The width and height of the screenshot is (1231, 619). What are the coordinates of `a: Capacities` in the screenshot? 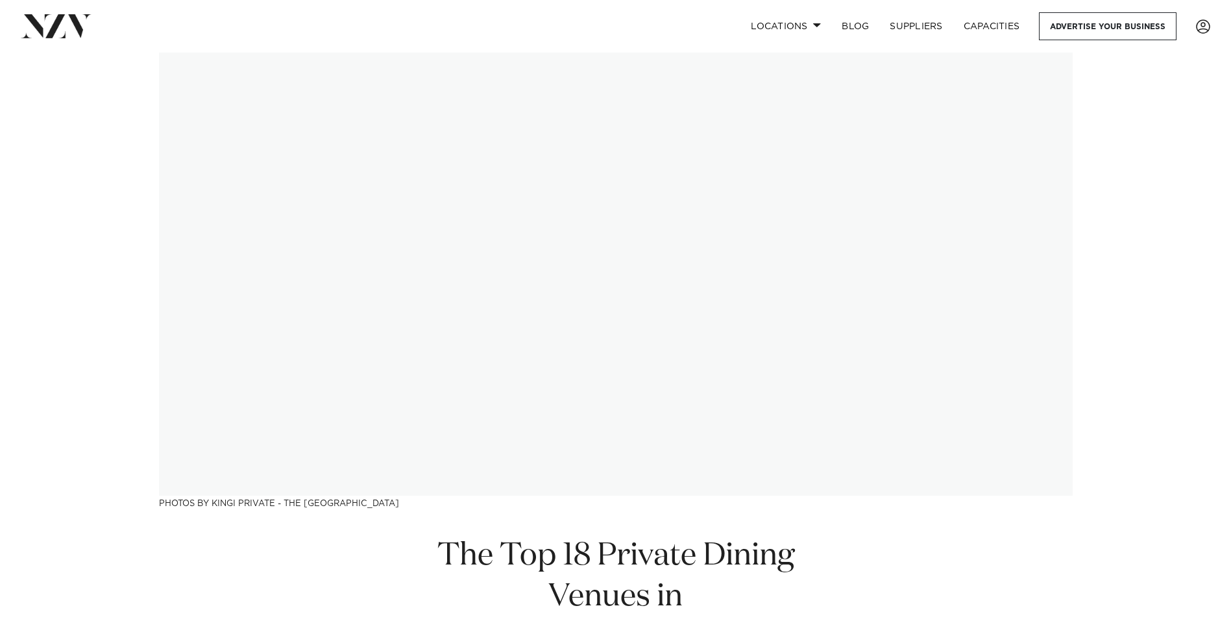 It's located at (991, 26).